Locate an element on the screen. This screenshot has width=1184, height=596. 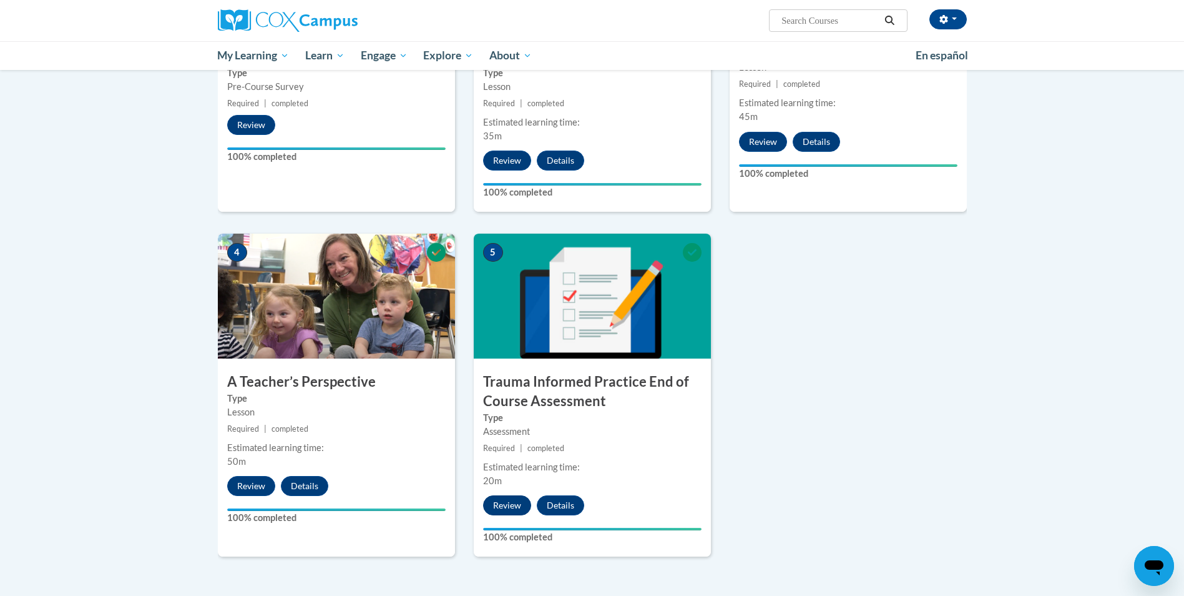
span: 20m is located at coordinates (493, 480).